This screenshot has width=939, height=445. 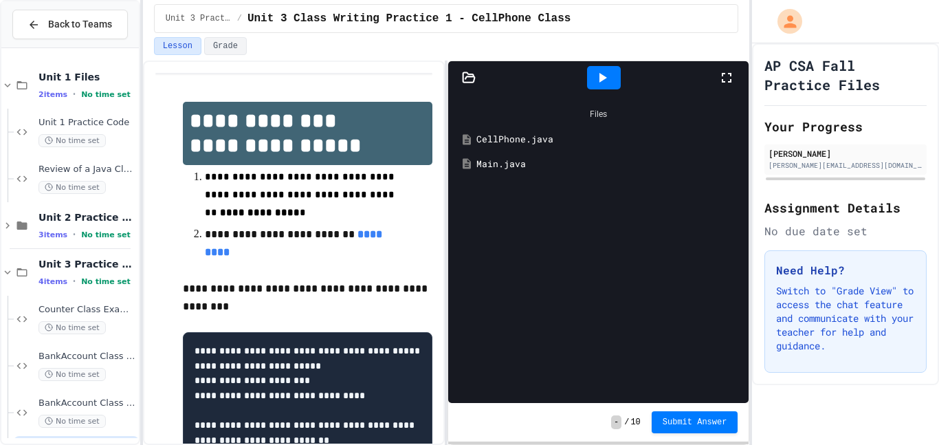 I want to click on span: Counter Class Example, so click(x=87, y=309).